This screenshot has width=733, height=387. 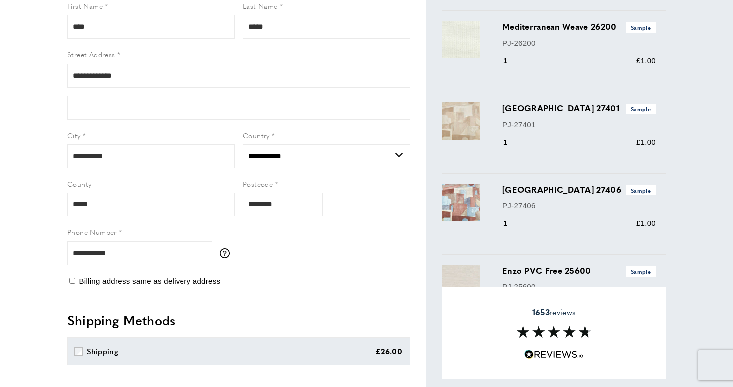 What do you see at coordinates (579, 125) in the screenshot?
I see `p: PJ-27401` at bounding box center [579, 125].